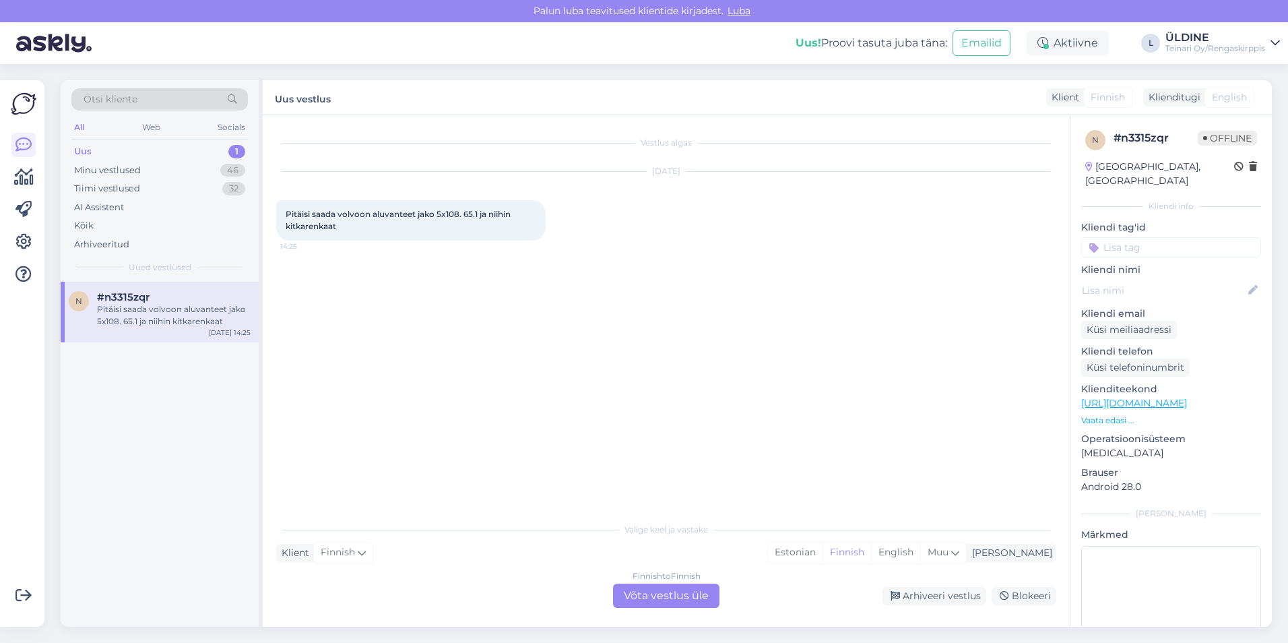 The image size is (1288, 643). What do you see at coordinates (79, 127) in the screenshot?
I see `div: All` at bounding box center [79, 127].